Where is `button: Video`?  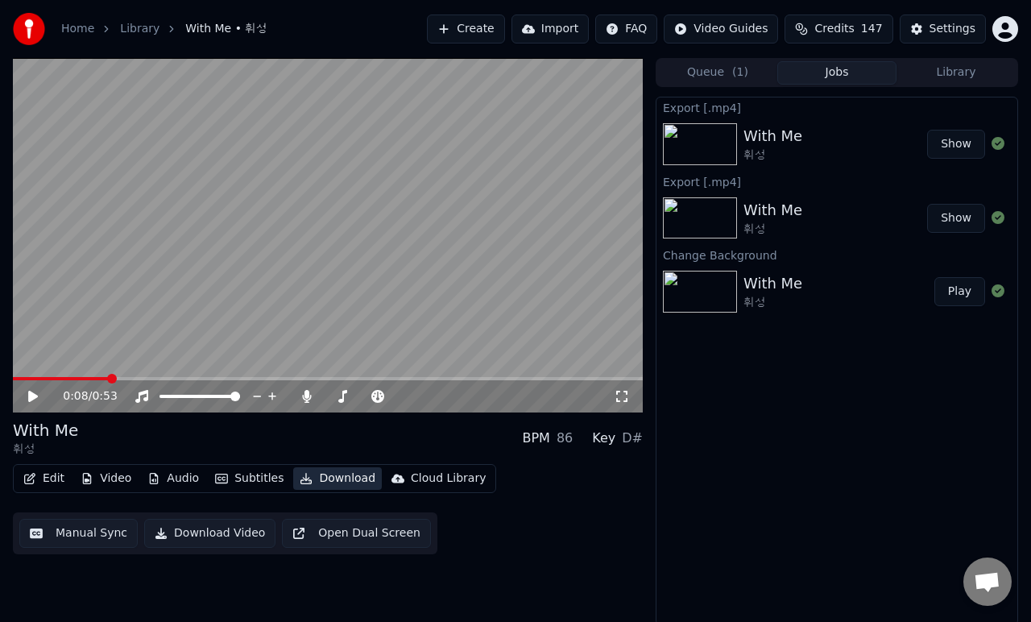 button: Video is located at coordinates (106, 479).